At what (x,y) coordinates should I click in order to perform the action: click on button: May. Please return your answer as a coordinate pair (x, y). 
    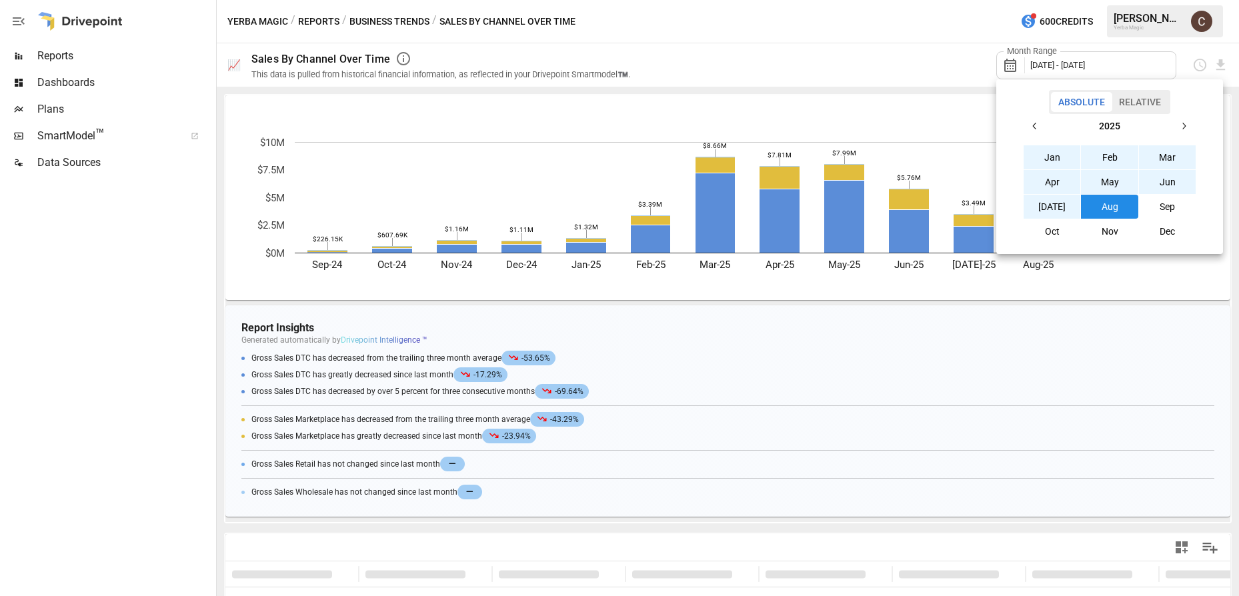
    Looking at the image, I should click on (1109, 182).